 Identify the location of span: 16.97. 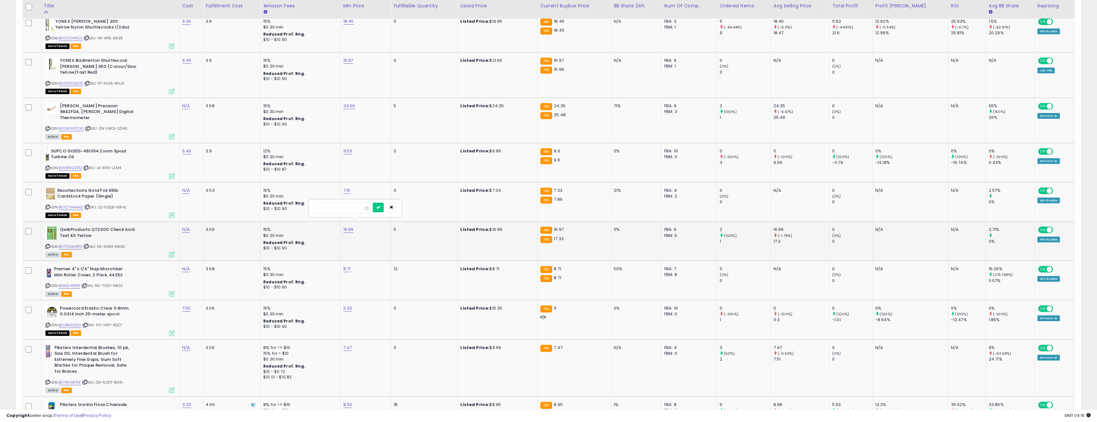
(559, 60).